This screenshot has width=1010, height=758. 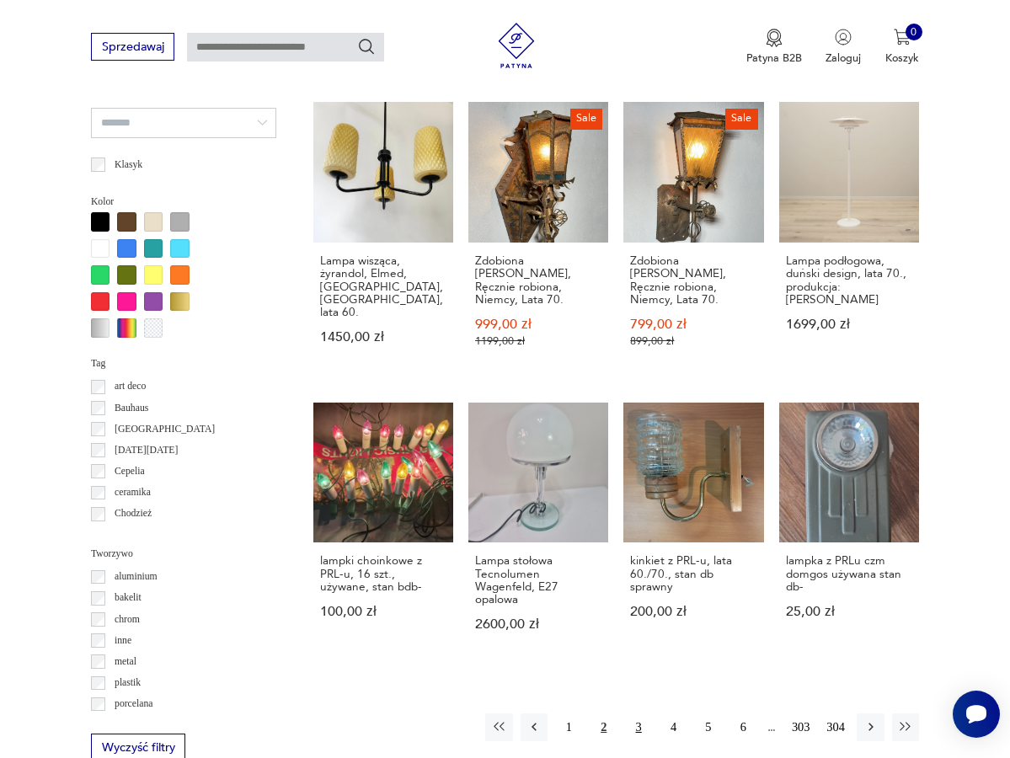 I want to click on p: chrom, so click(x=127, y=620).